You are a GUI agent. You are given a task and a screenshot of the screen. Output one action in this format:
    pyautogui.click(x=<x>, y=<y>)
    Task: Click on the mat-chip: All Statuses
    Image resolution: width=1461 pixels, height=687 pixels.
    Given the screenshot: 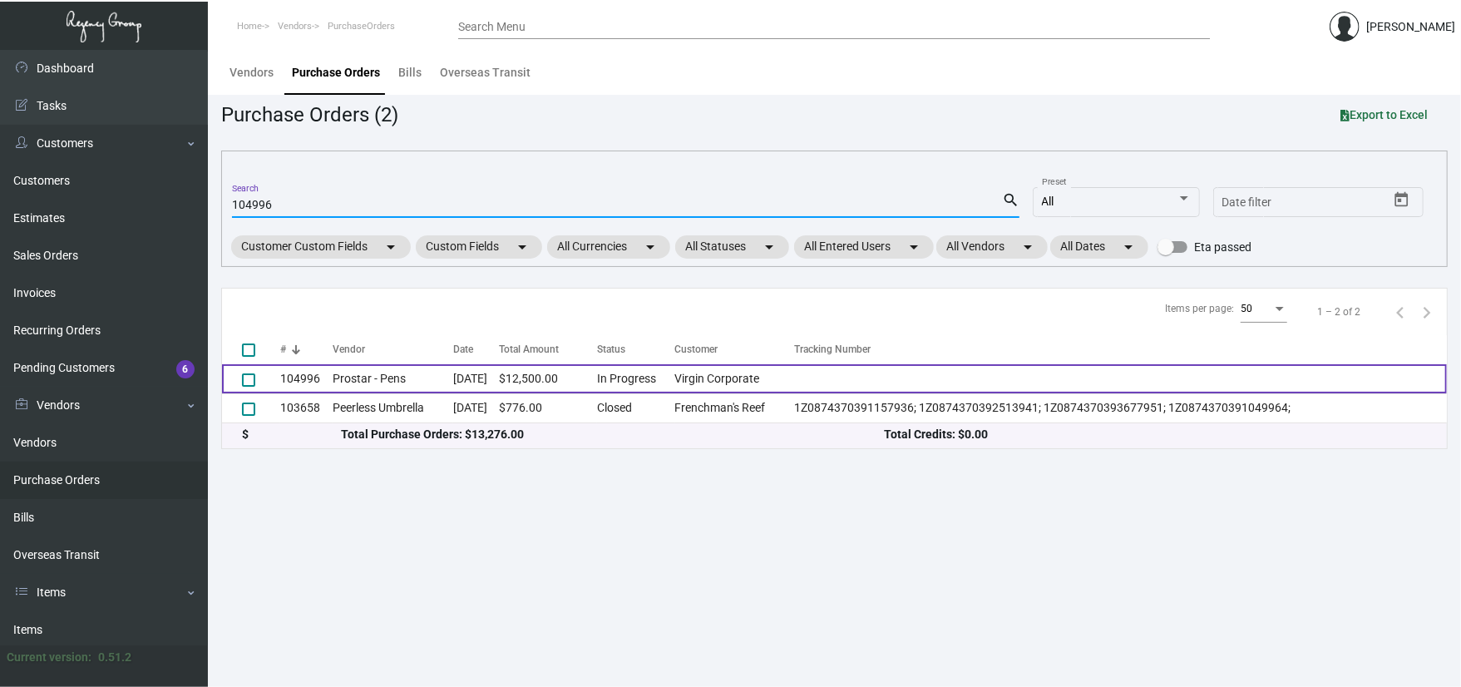 What is the action you would take?
    pyautogui.click(x=732, y=247)
    